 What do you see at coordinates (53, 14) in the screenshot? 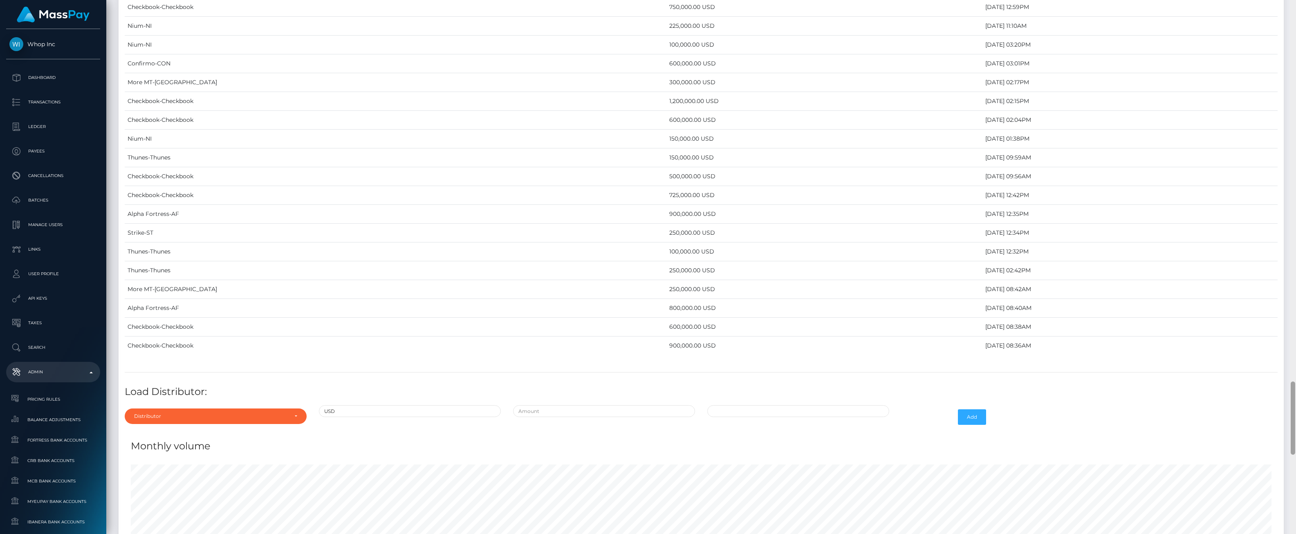
I see `img: MassPay Logo` at bounding box center [53, 14].